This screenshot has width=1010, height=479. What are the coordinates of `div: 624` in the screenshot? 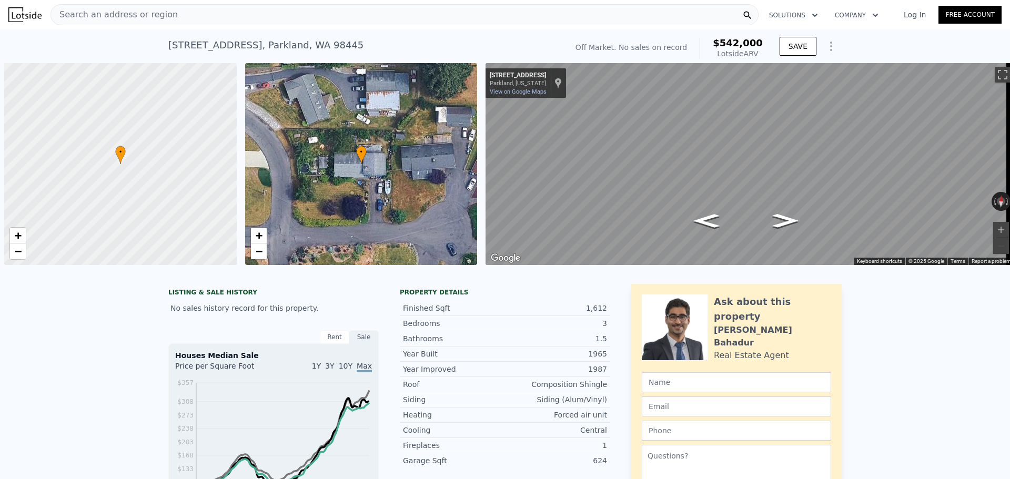 It's located at (556, 461).